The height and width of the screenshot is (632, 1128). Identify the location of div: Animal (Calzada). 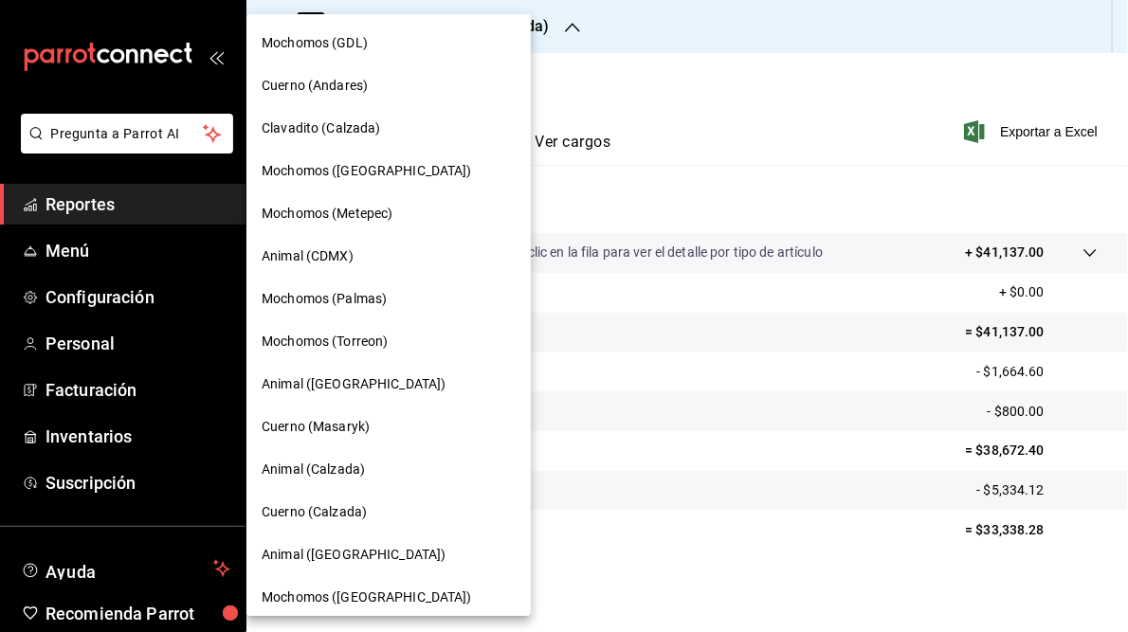
(389, 469).